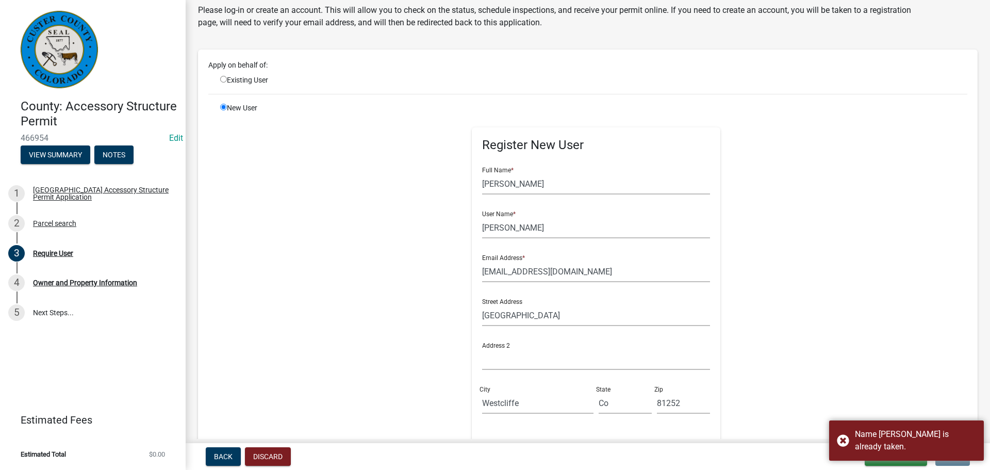 Image resolution: width=990 pixels, height=470 pixels. I want to click on span: 466954, so click(93, 138).